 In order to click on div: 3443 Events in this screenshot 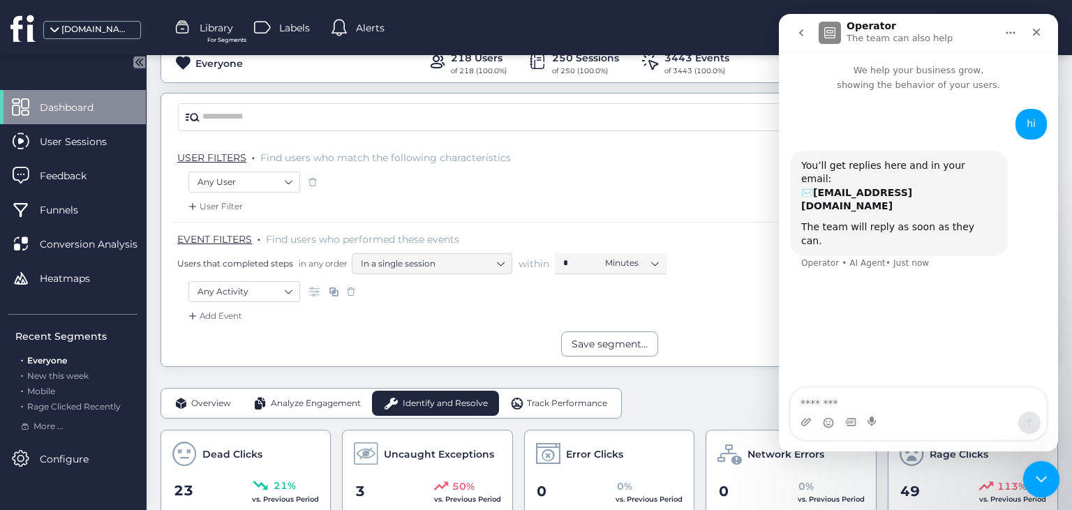, I will do `click(697, 58)`.